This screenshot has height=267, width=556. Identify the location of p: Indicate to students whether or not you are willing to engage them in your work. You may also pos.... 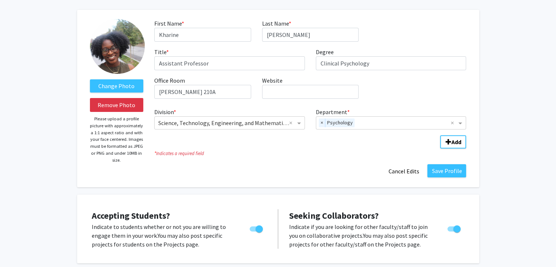
(164, 235).